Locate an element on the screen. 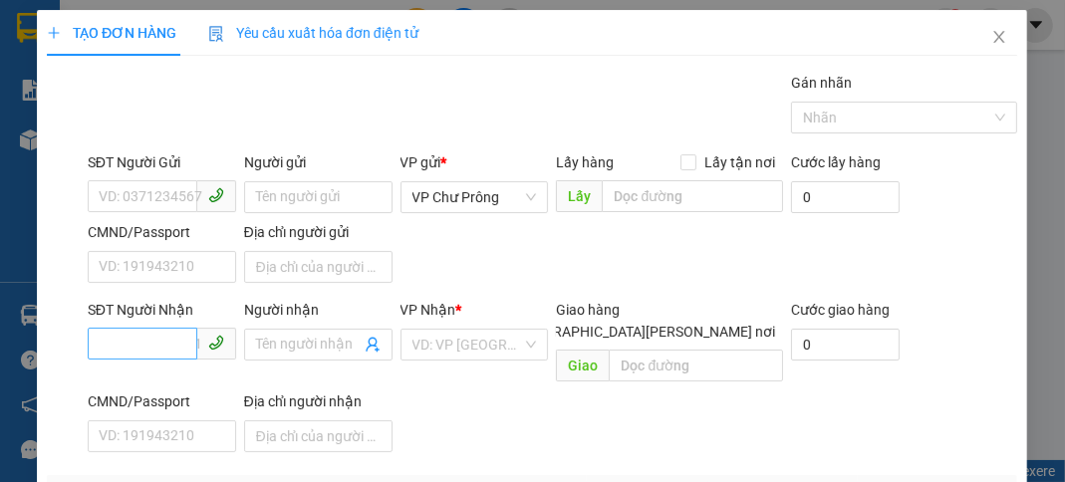 The height and width of the screenshot is (482, 1065). span: Lấy hàng is located at coordinates (586, 162).